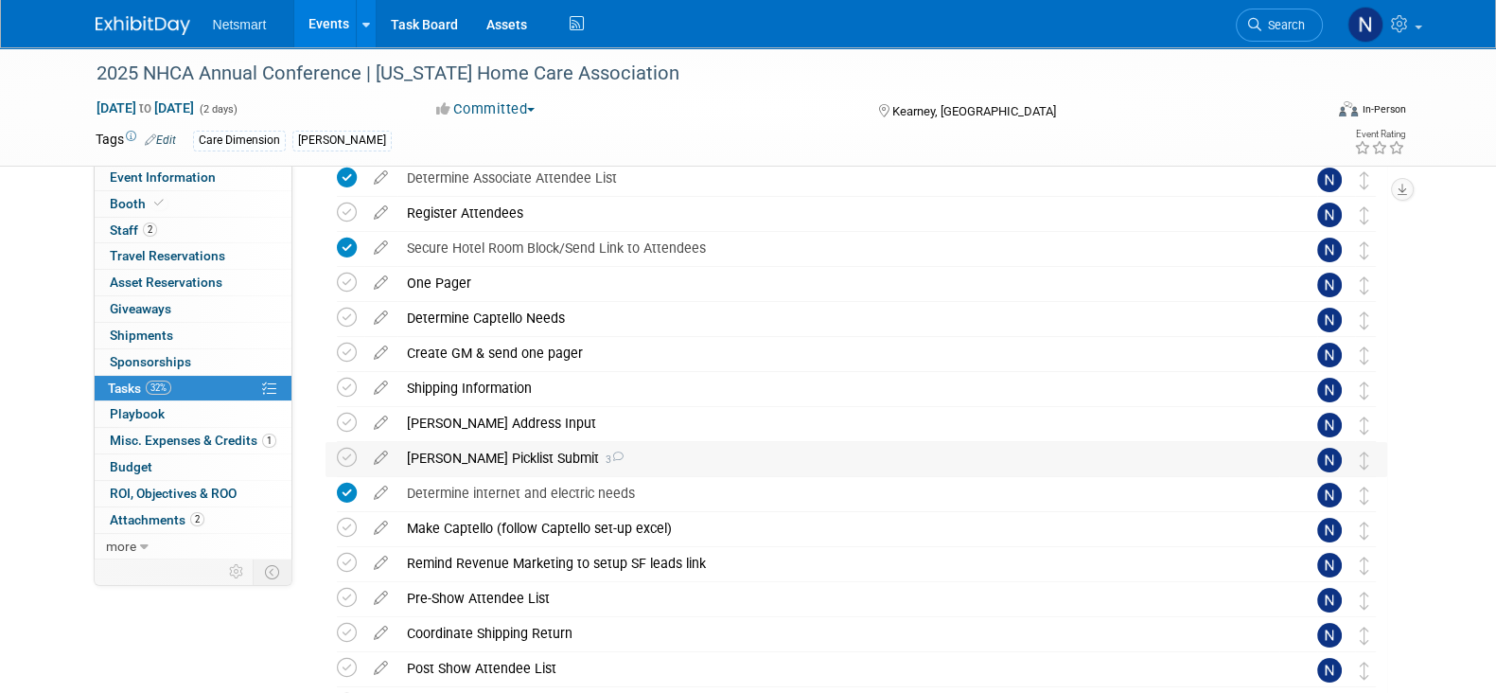 Image resolution: width=1496 pixels, height=693 pixels. What do you see at coordinates (193, 256) in the screenshot?
I see `a: Travel Reservations` at bounding box center [193, 256].